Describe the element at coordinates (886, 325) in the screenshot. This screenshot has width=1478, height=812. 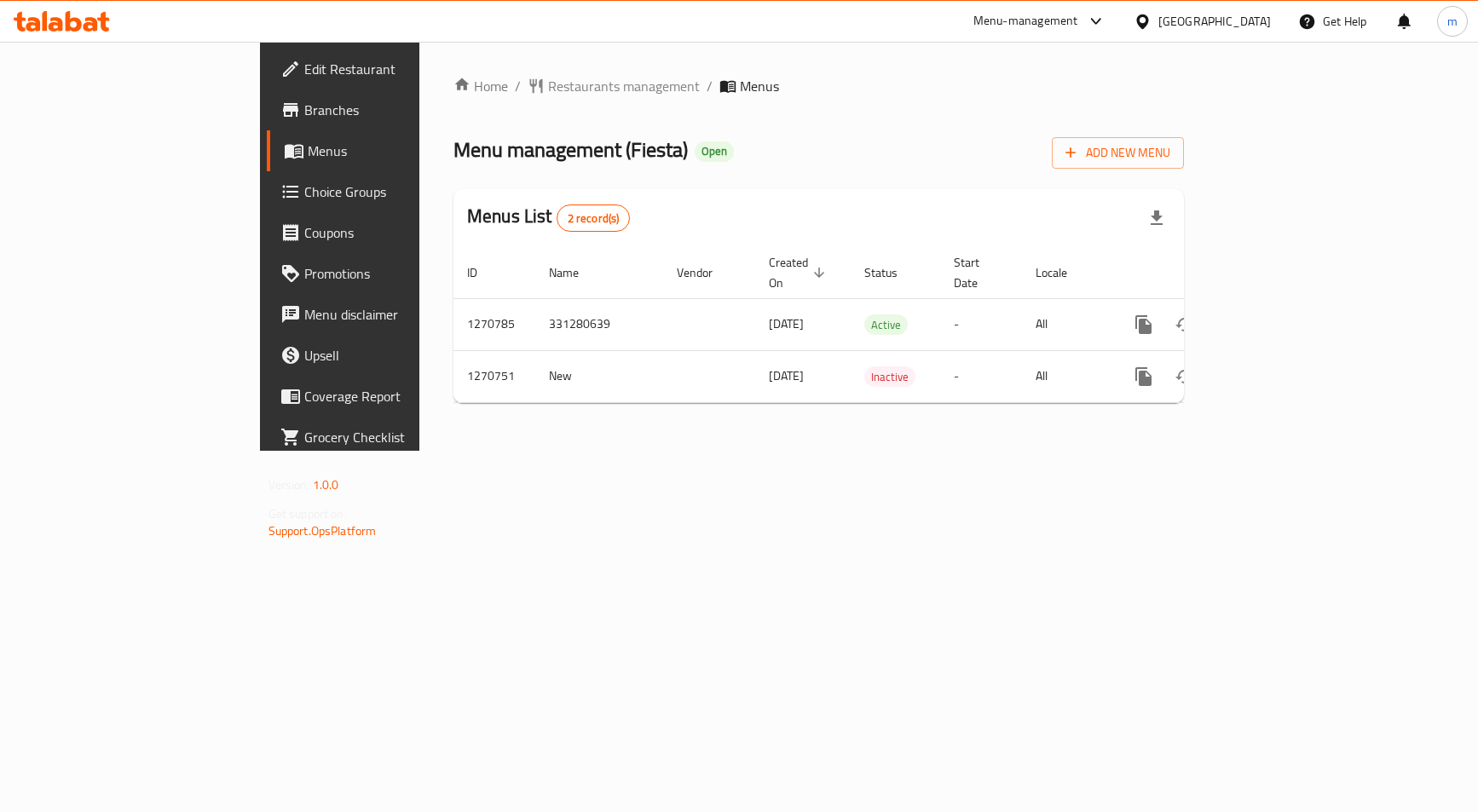
I see `div: Active` at that location.